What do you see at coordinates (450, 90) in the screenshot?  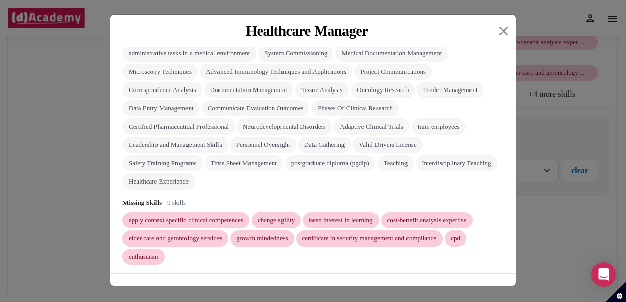 I see `div: Tender Management` at bounding box center [450, 90].